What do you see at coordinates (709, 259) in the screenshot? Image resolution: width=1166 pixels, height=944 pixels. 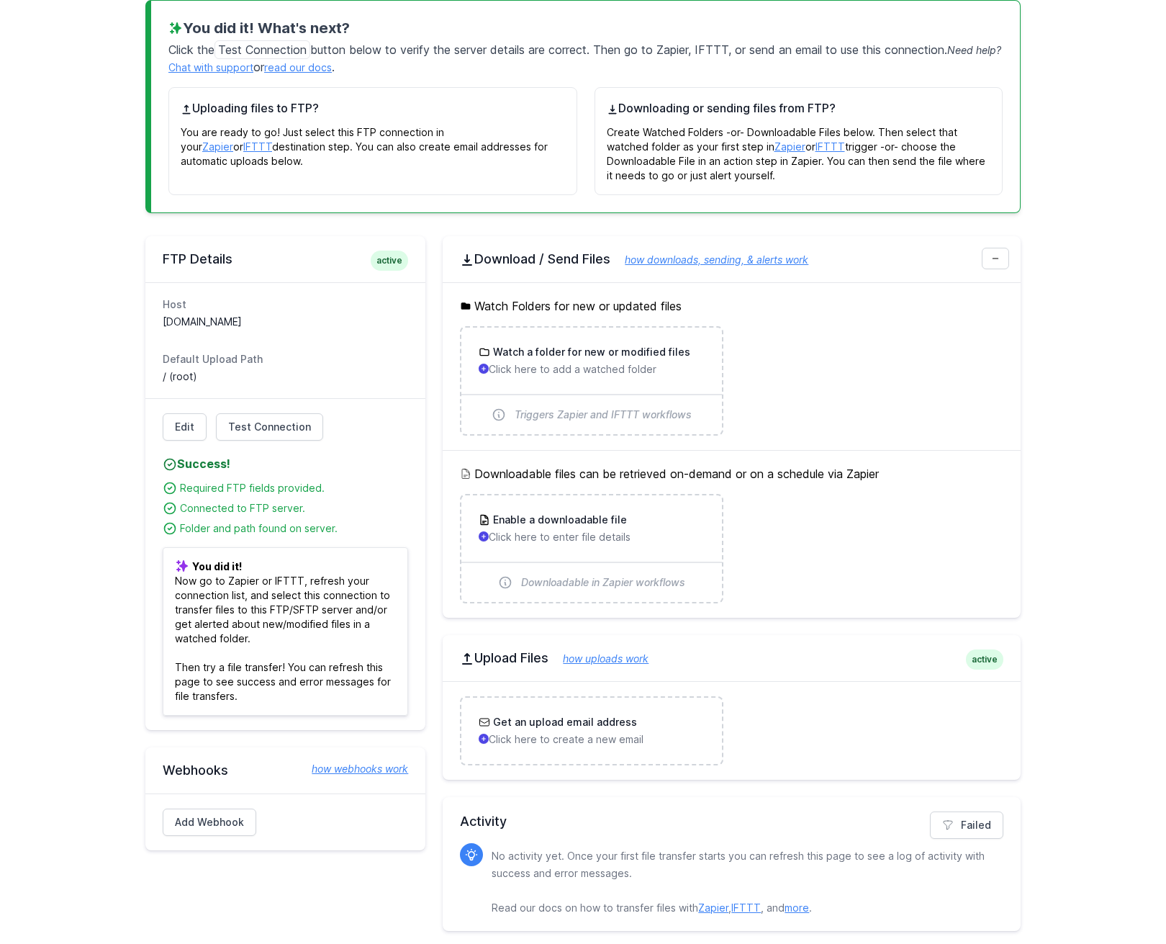 I see `a: how downloads, sending, & alerts work` at bounding box center [709, 259].